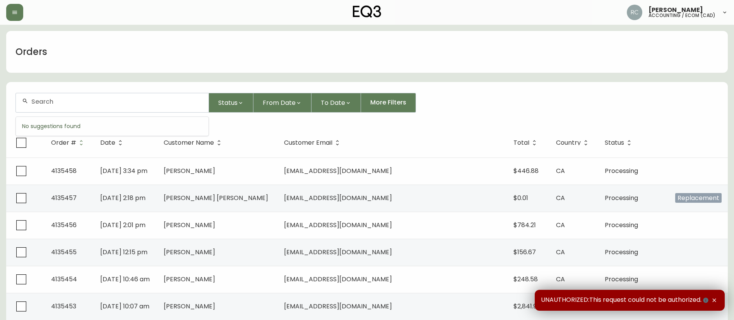 This screenshot has width=734, height=320. Describe the element at coordinates (525, 225) in the screenshot. I see `span: $784.21` at that location.